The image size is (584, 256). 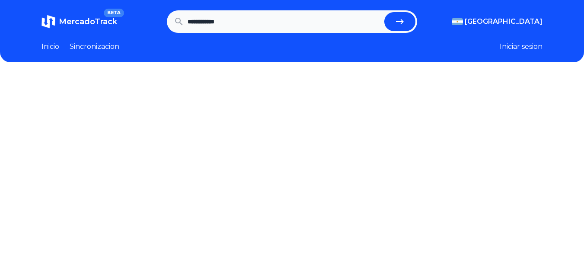 I want to click on a: Sincronizacion, so click(x=94, y=47).